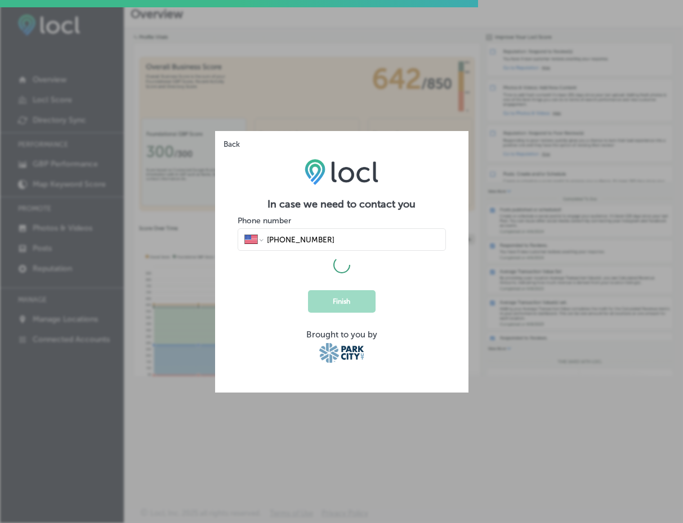 Image resolution: width=683 pixels, height=523 pixels. What do you see at coordinates (264, 221) in the screenshot?
I see `label: Phone number` at bounding box center [264, 221].